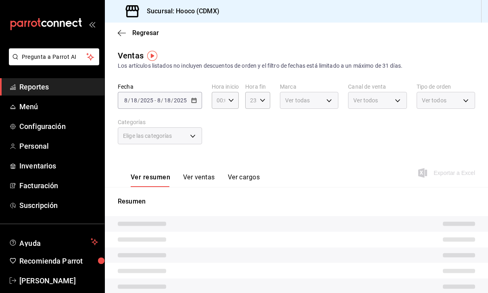  Describe the element at coordinates (152, 56) in the screenshot. I see `img: Tooltip marker` at that location.